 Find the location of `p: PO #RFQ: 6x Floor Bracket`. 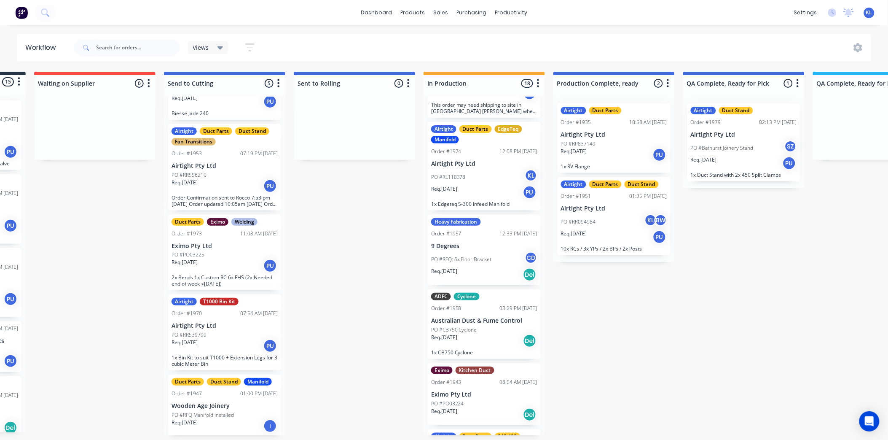

p: PO #RFQ: 6x Floor Bracket is located at coordinates (462, 259).